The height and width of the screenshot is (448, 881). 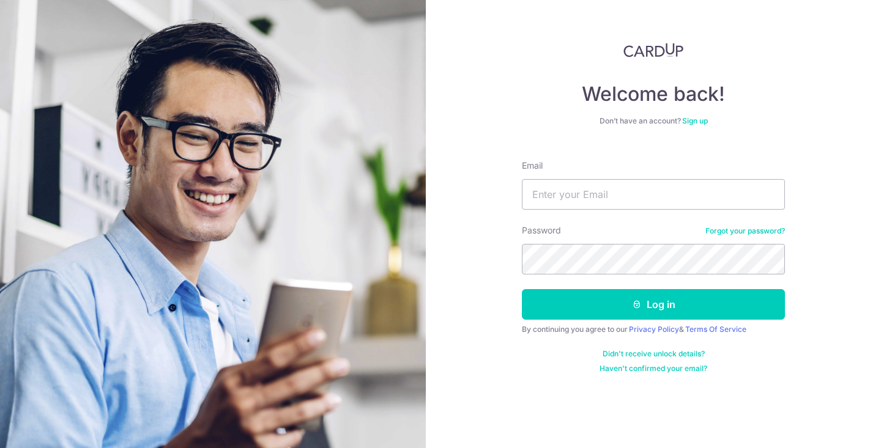 I want to click on a: Terms Of Service, so click(x=716, y=329).